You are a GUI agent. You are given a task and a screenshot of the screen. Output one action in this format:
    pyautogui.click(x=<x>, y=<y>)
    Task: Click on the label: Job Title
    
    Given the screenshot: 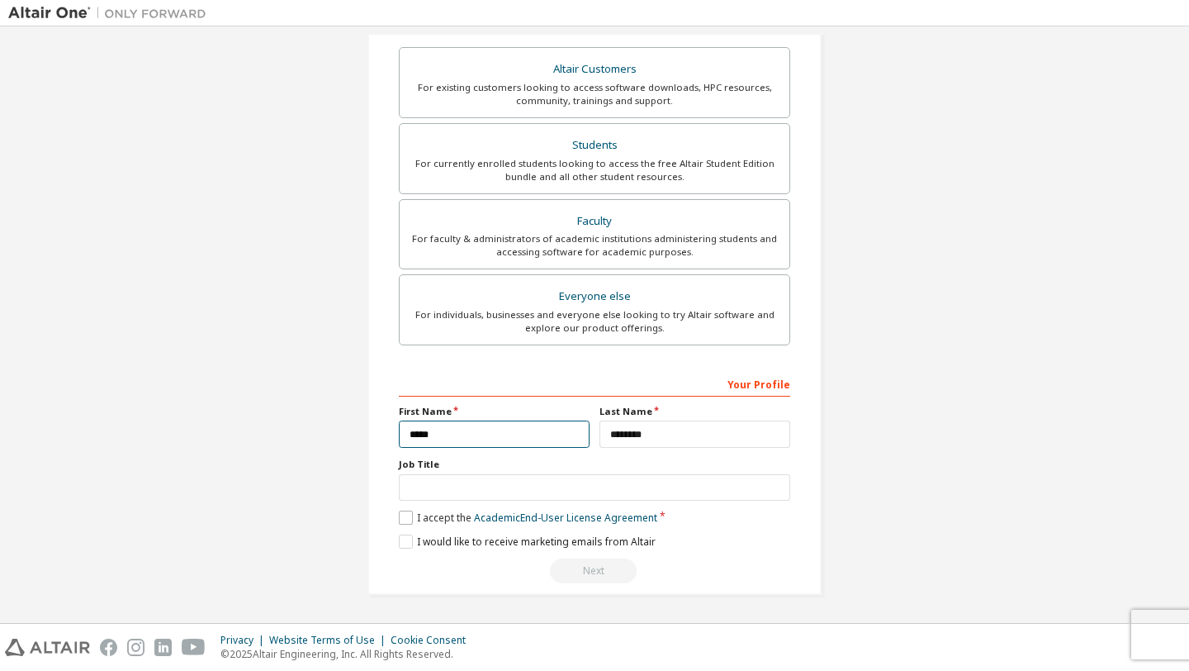 What is the action you would take?
    pyautogui.click(x=595, y=464)
    